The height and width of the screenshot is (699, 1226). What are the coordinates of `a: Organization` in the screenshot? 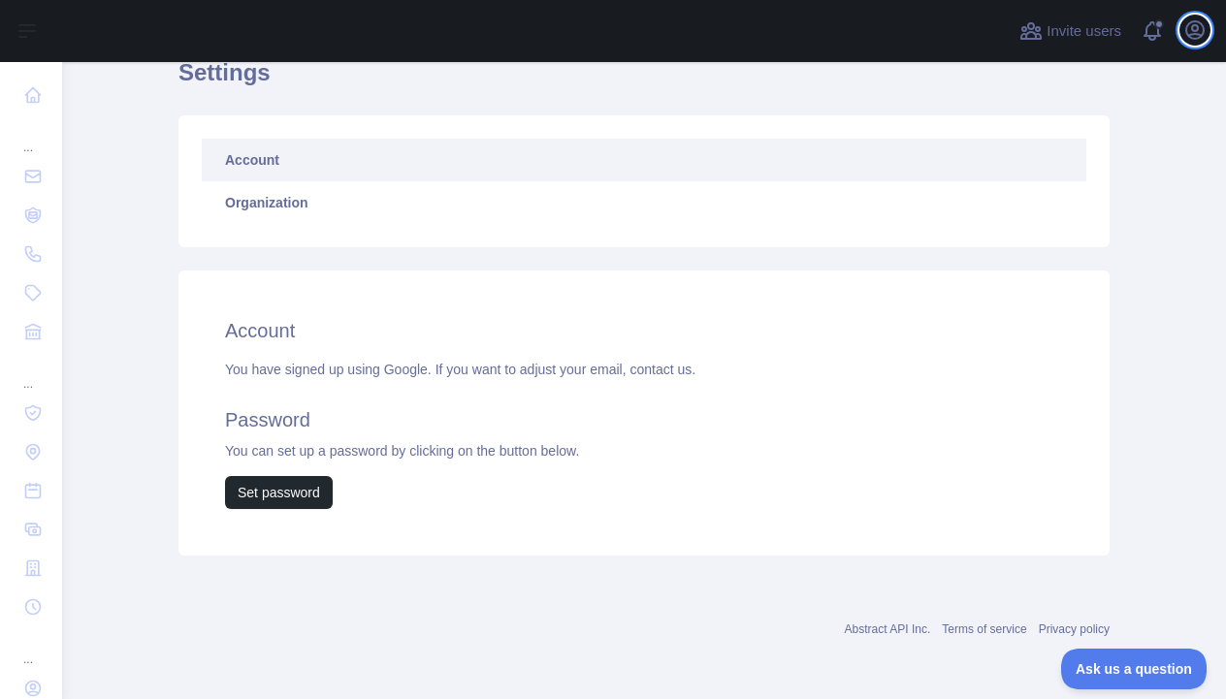 It's located at (644, 203).